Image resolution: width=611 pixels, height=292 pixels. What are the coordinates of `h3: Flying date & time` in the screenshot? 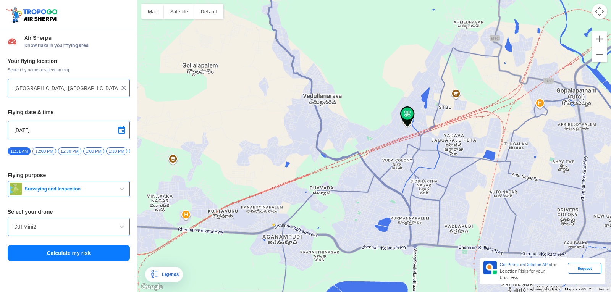 It's located at (69, 112).